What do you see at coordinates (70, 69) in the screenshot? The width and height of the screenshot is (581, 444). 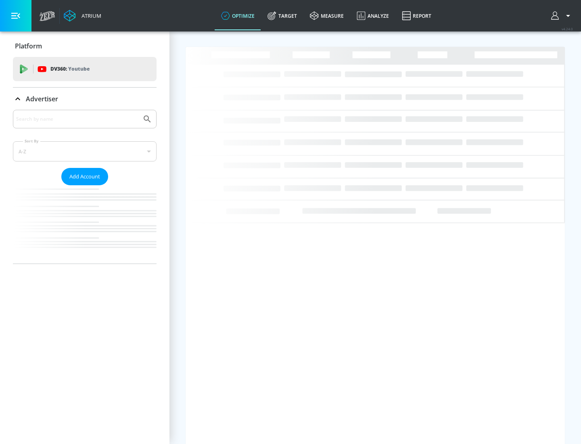 I see `p: DV360:` at bounding box center [70, 69].